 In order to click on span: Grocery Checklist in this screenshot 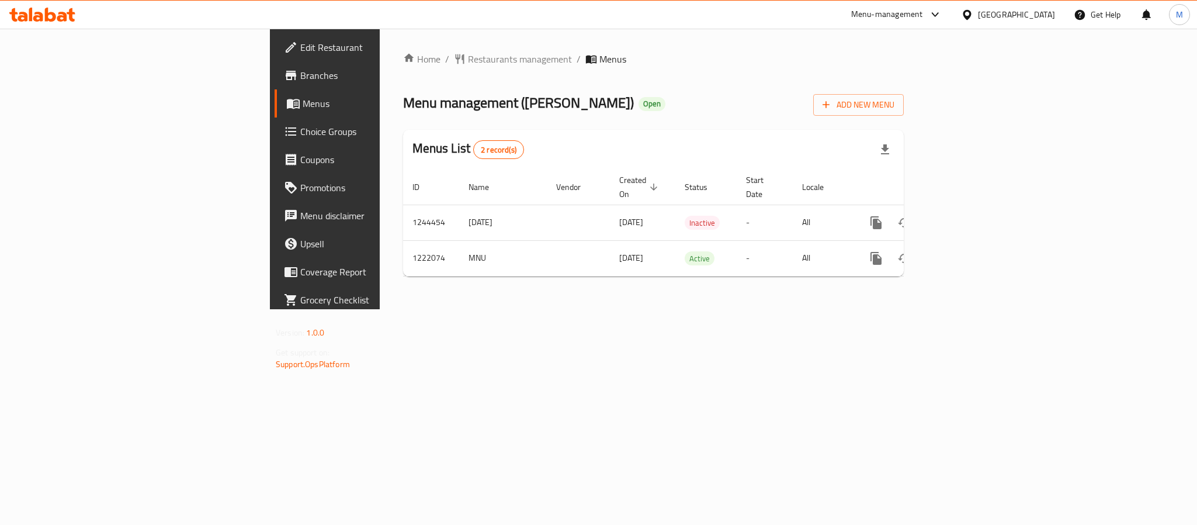, I will do `click(380, 300)`.